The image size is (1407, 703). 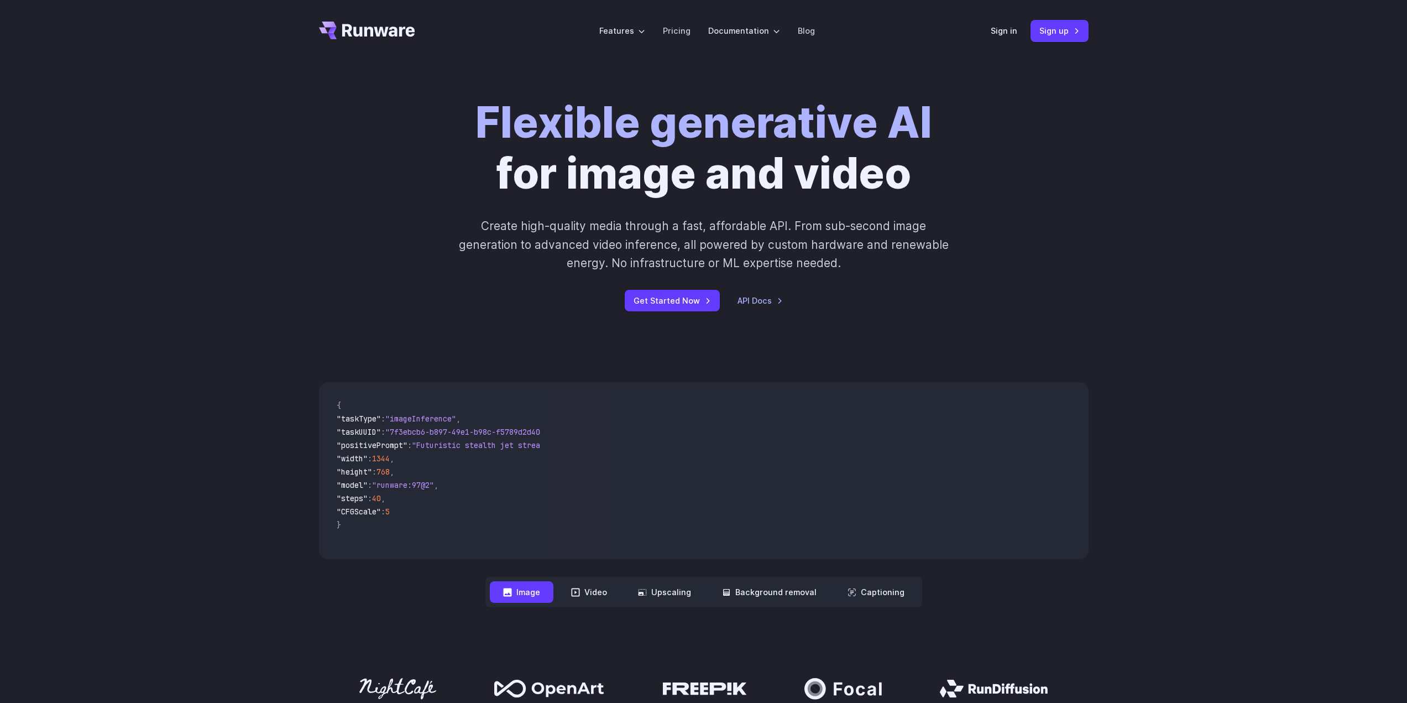 I want to click on strong: Flexible generative AI, so click(x=704, y=122).